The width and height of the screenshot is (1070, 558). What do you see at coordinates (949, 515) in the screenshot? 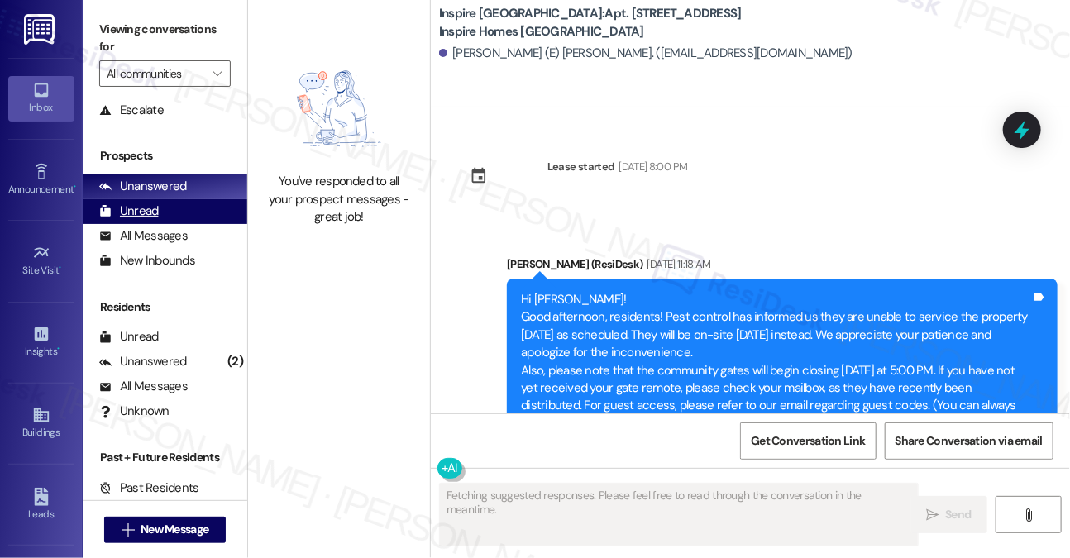
I see `button: Send` at bounding box center [949, 515].